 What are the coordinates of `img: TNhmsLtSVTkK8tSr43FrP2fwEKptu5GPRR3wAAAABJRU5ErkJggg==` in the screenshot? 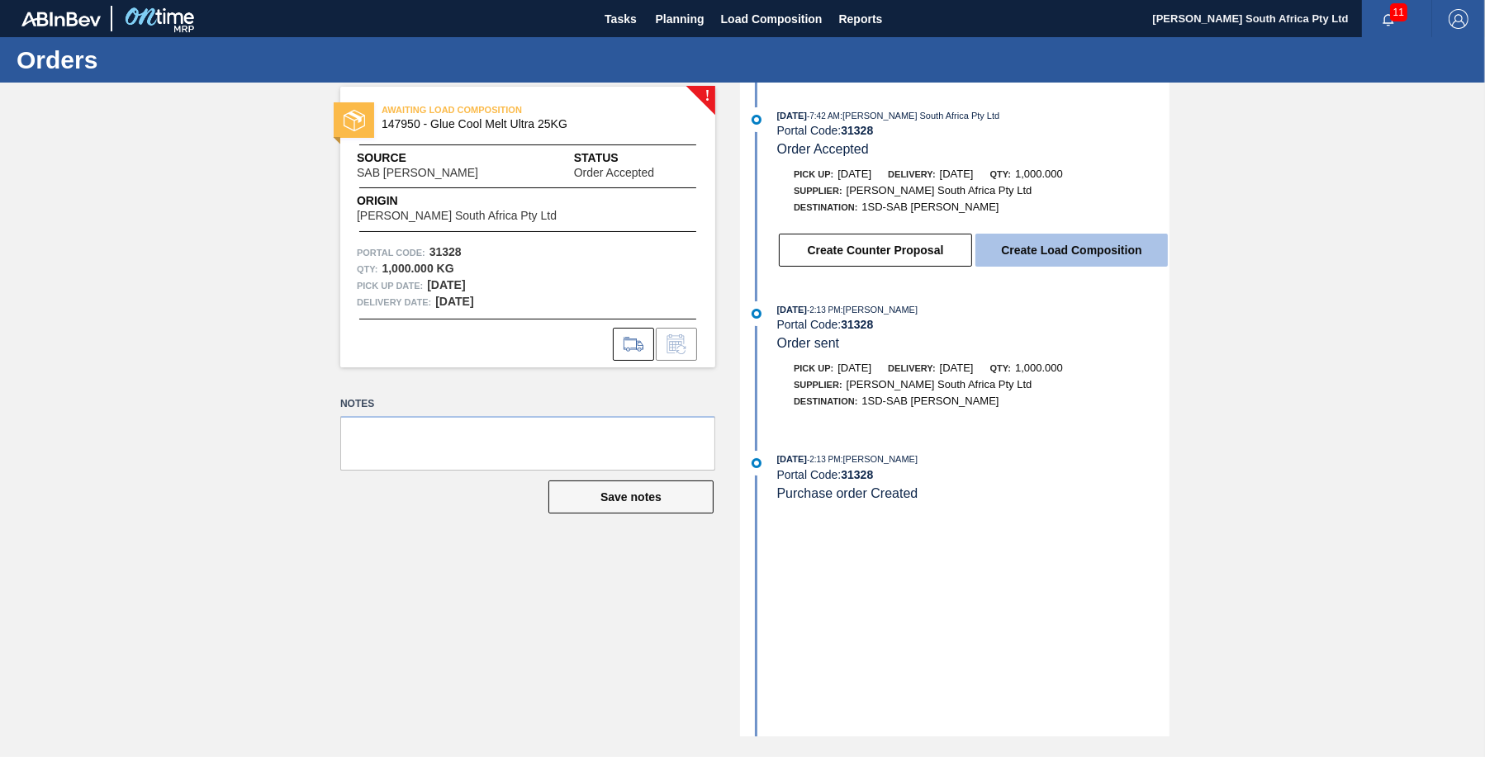 It's located at (61, 19).